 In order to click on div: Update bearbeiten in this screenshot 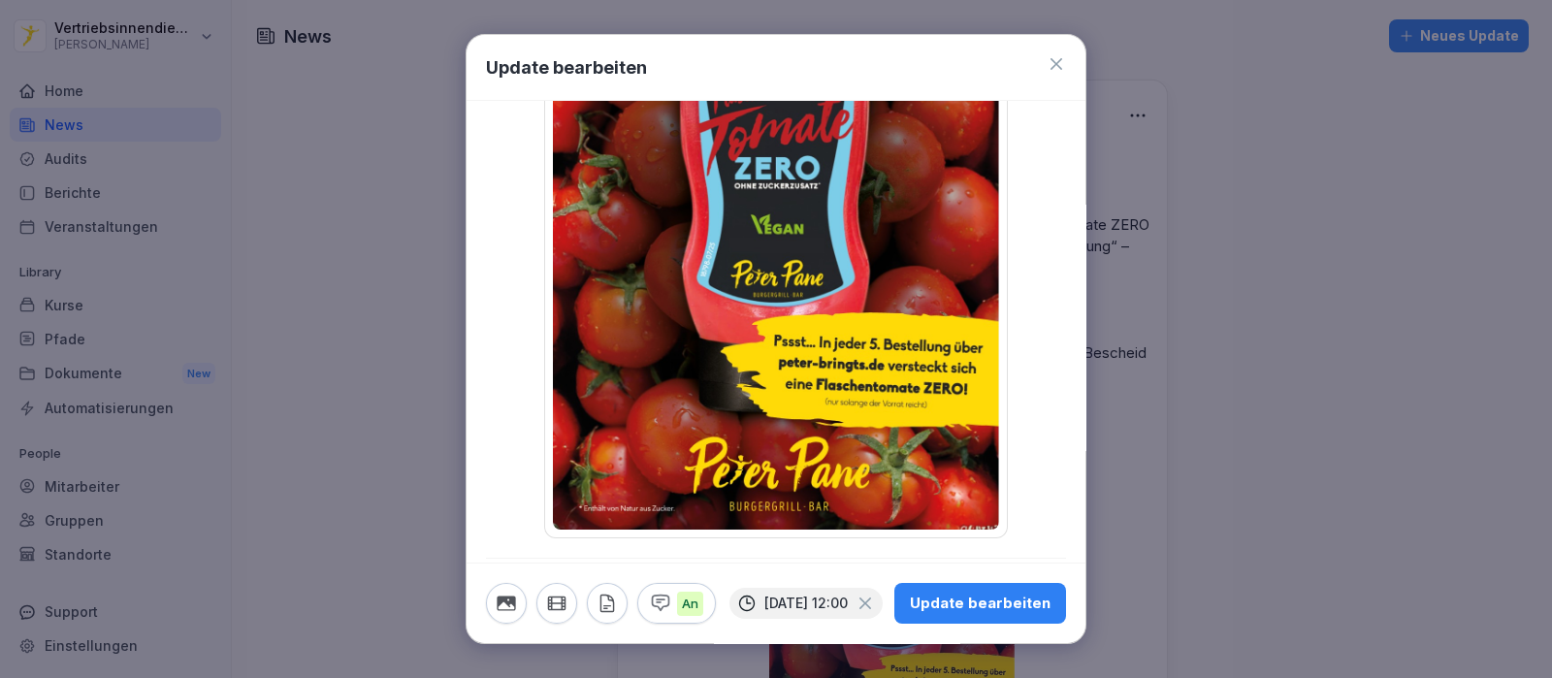, I will do `click(980, 603)`.